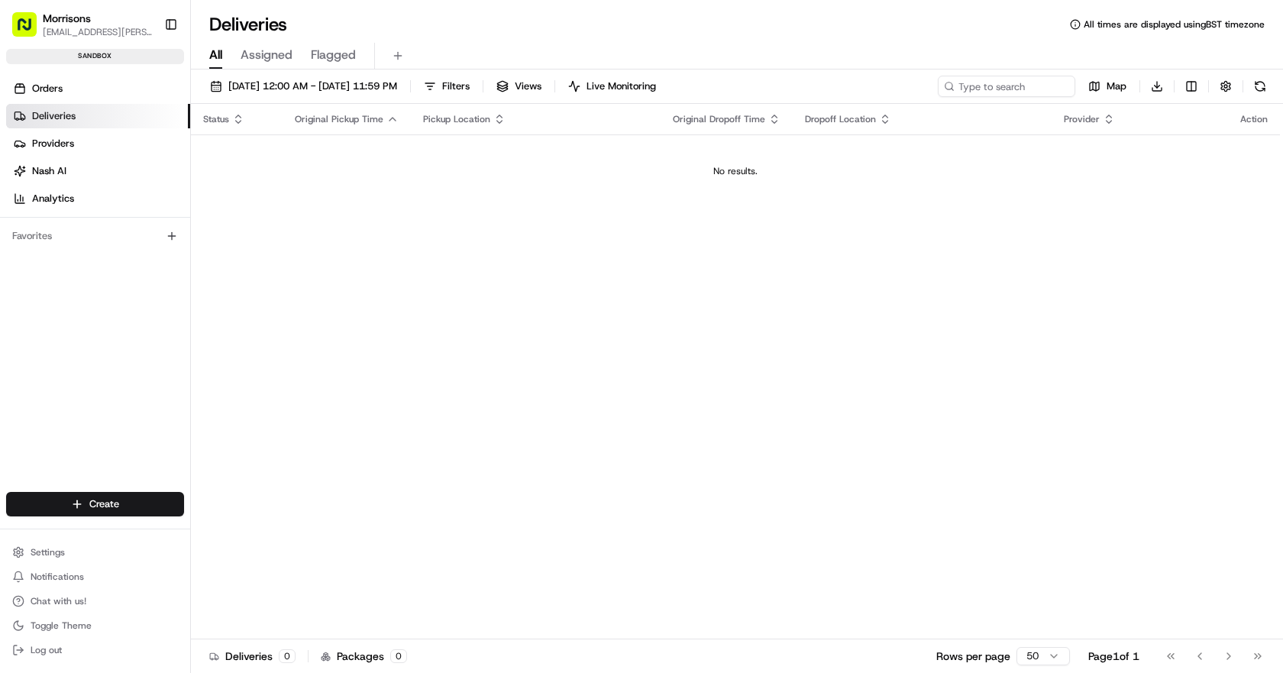 The image size is (1283, 673). What do you see at coordinates (215, 55) in the screenshot?
I see `span: All` at bounding box center [215, 55].